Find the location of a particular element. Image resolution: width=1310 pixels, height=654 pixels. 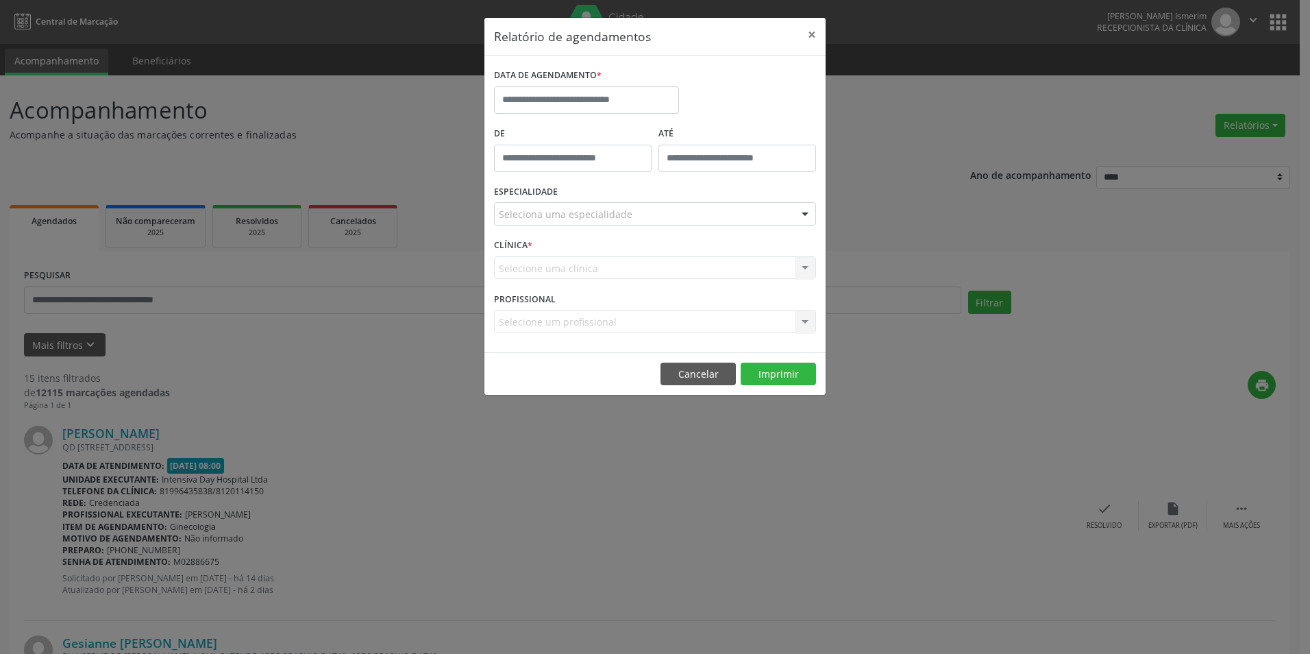

h5: Relatório de agendamentos is located at coordinates (572, 36).